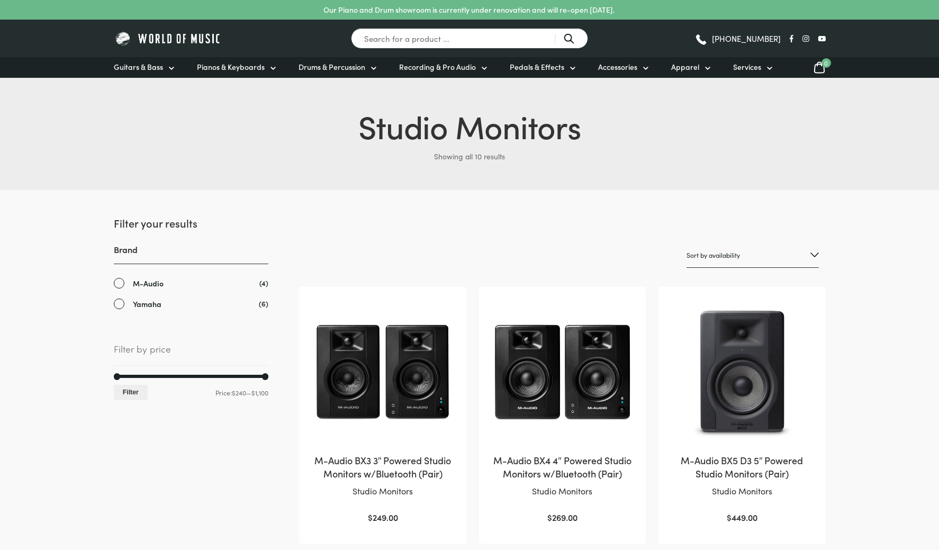  I want to click on p: Showing all 10 results, so click(469, 156).